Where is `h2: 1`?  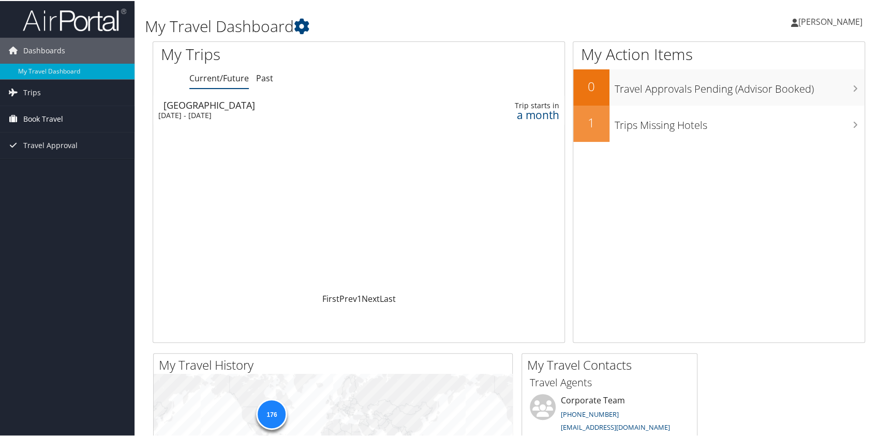 h2: 1 is located at coordinates (592, 122).